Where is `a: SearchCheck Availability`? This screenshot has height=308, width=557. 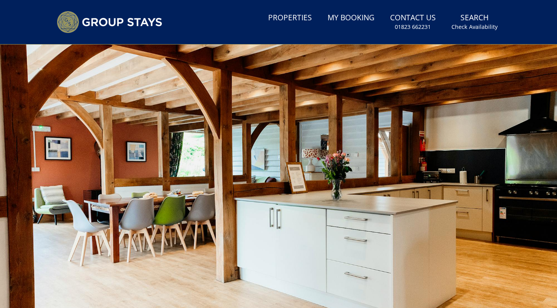 a: SearchCheck Availability is located at coordinates (475, 22).